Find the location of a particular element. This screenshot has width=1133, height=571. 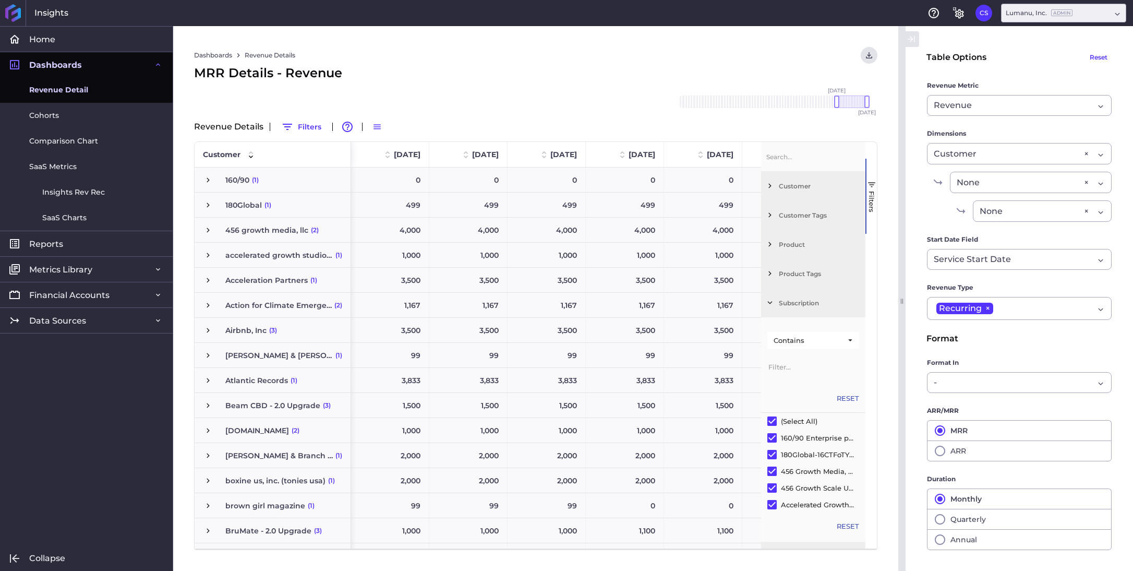

span: Comparison Chart is located at coordinates (64, 141).